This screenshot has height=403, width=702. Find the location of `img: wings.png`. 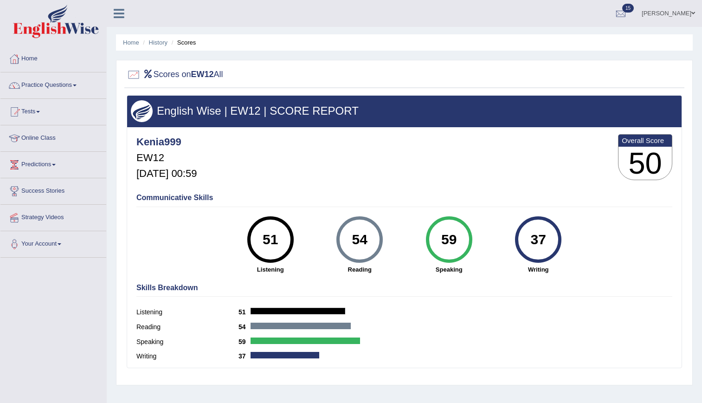

img: wings.png is located at coordinates (142, 111).